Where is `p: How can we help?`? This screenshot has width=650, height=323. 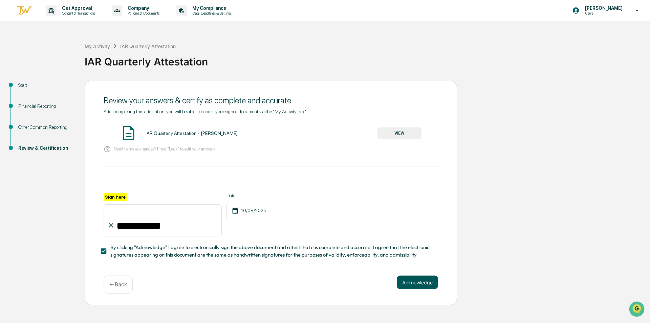
p: How can we help? is located at coordinates (65, 20).